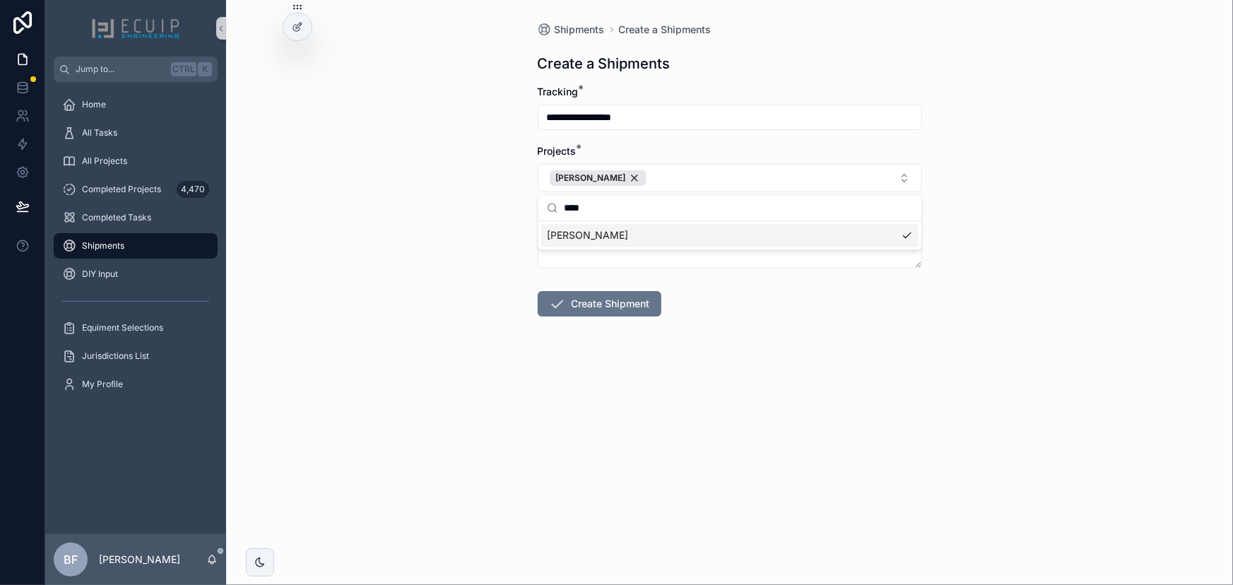  I want to click on div: Suggestions, so click(730, 235).